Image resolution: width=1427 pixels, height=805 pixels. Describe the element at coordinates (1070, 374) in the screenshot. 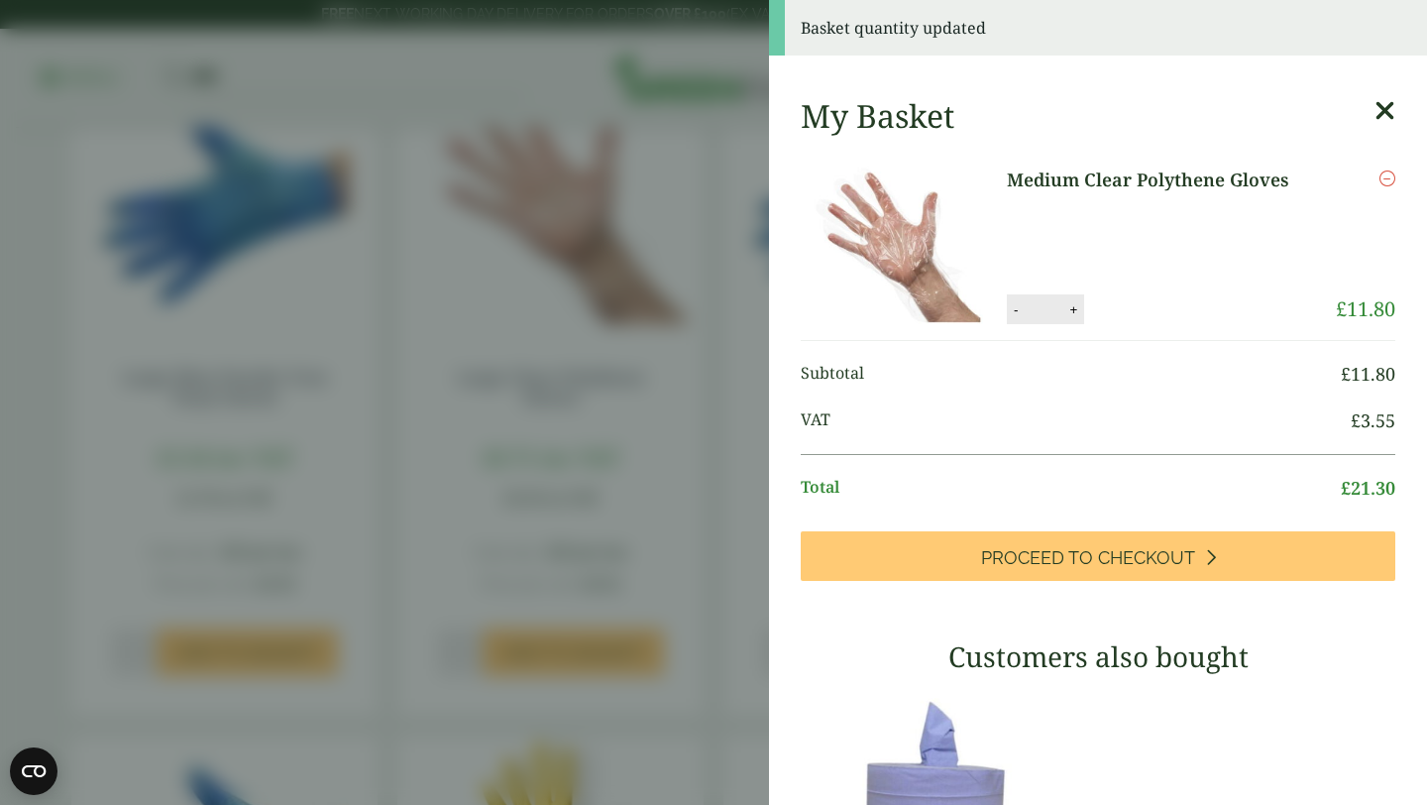

I see `span: Subtotal` at that location.